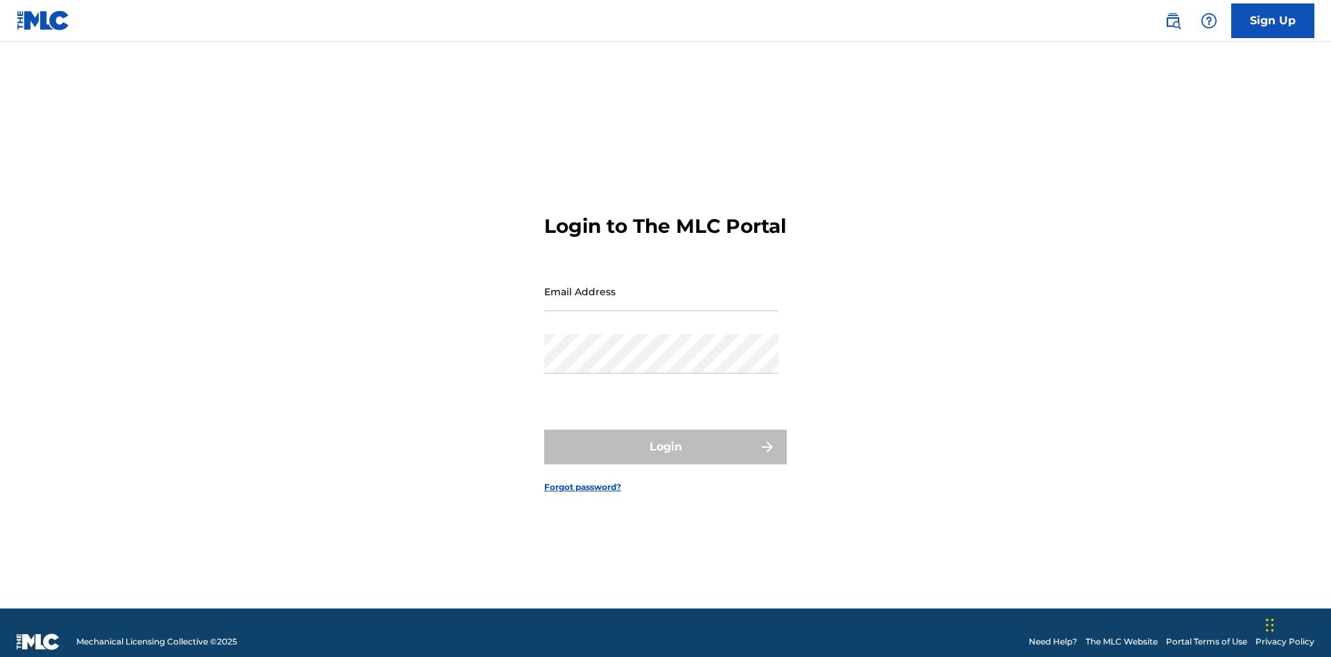 This screenshot has width=1331, height=657. Describe the element at coordinates (1285, 642) in the screenshot. I see `a: Privacy Policy` at that location.